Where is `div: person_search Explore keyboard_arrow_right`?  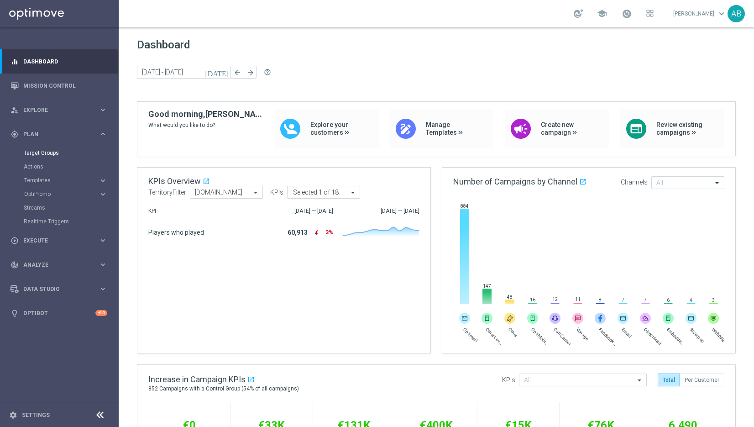 div: person_search Explore keyboard_arrow_right is located at coordinates (59, 110).